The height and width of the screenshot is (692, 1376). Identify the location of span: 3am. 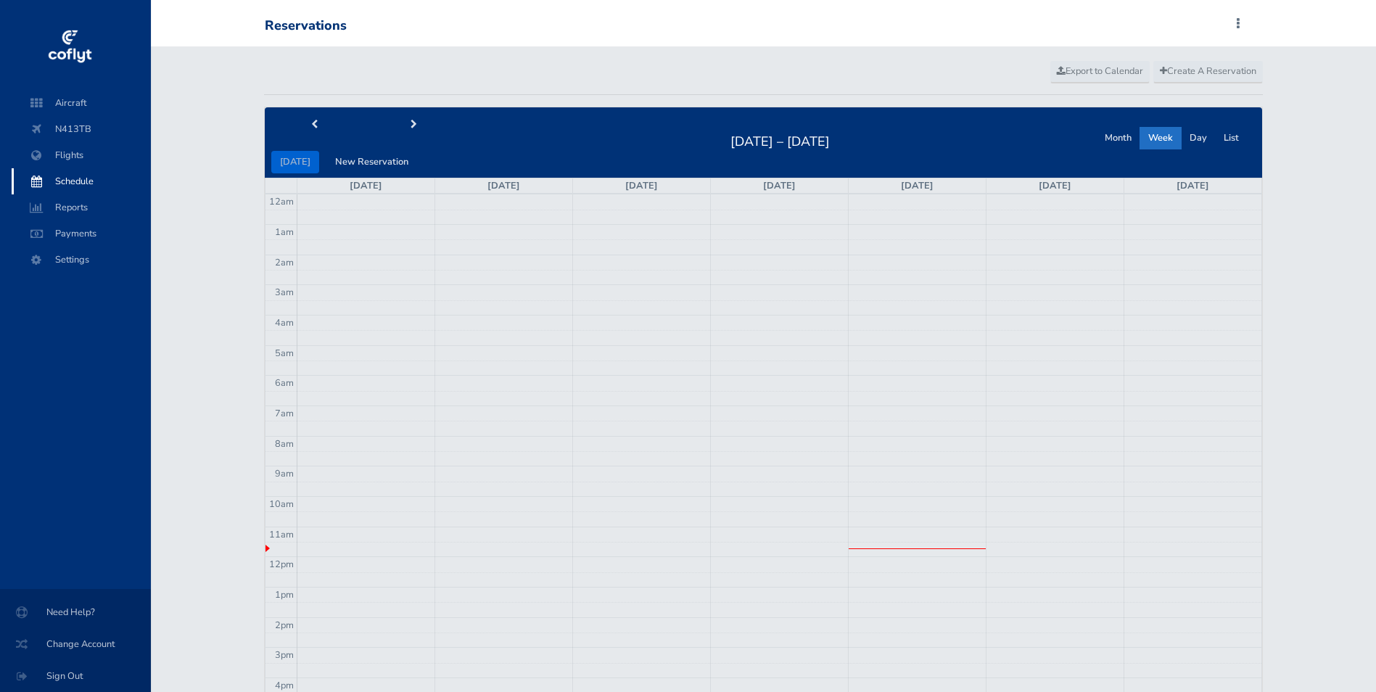
(284, 292).